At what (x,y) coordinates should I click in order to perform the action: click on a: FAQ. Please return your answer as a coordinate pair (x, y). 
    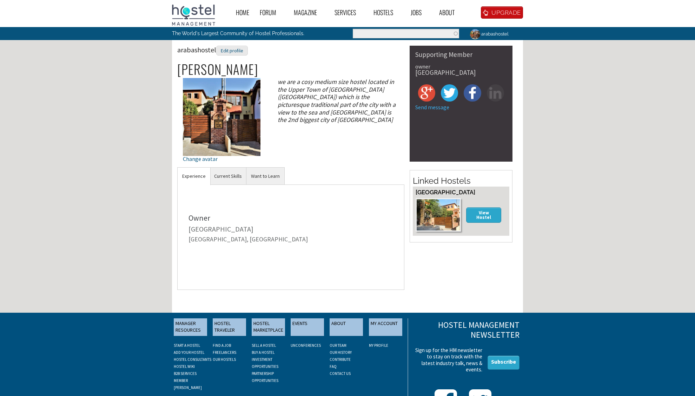
    Looking at the image, I should click on (333, 366).